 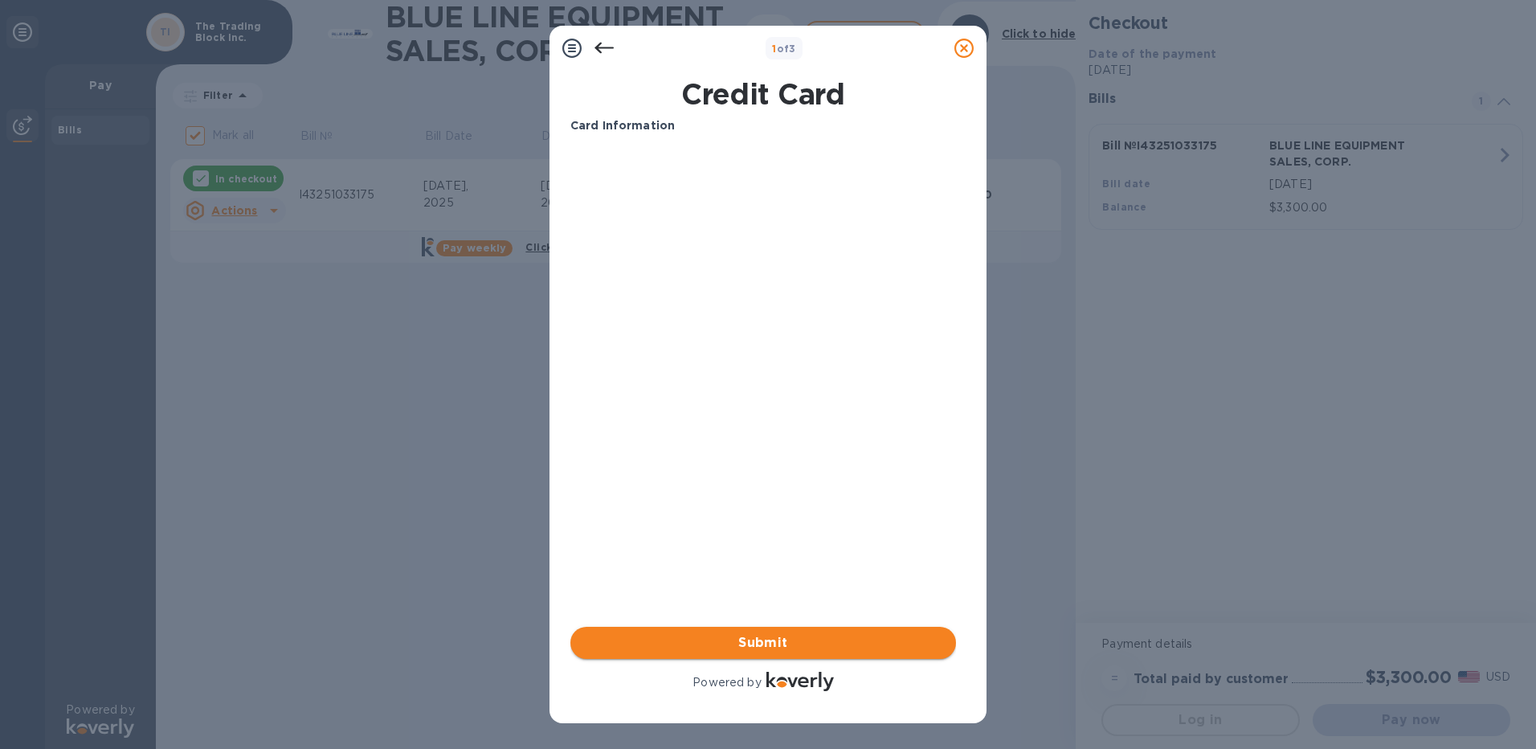 I want to click on img: Logo, so click(x=800, y=681).